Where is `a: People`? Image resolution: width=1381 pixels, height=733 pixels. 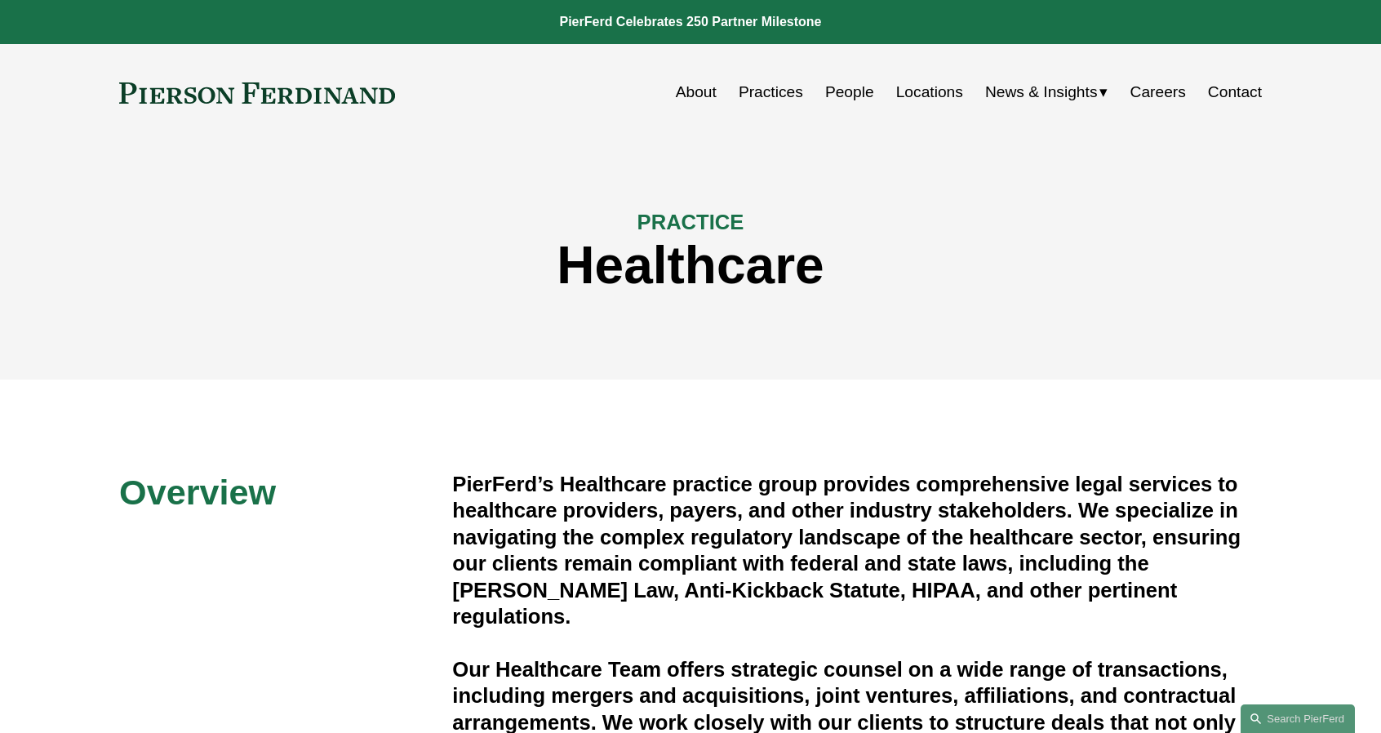
a: People is located at coordinates (850, 92).